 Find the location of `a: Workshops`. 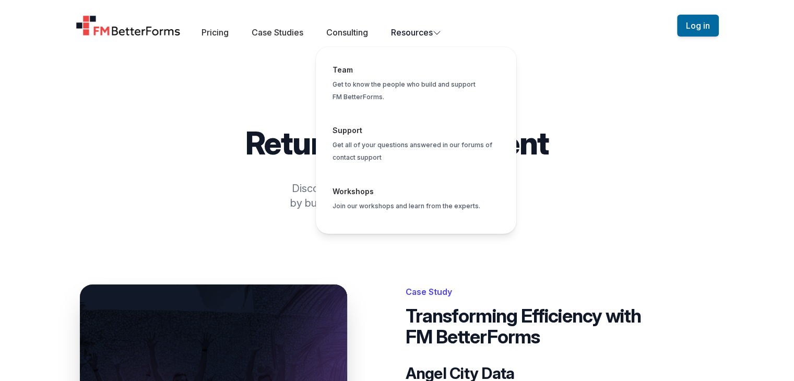

a: Workshops is located at coordinates (353, 191).